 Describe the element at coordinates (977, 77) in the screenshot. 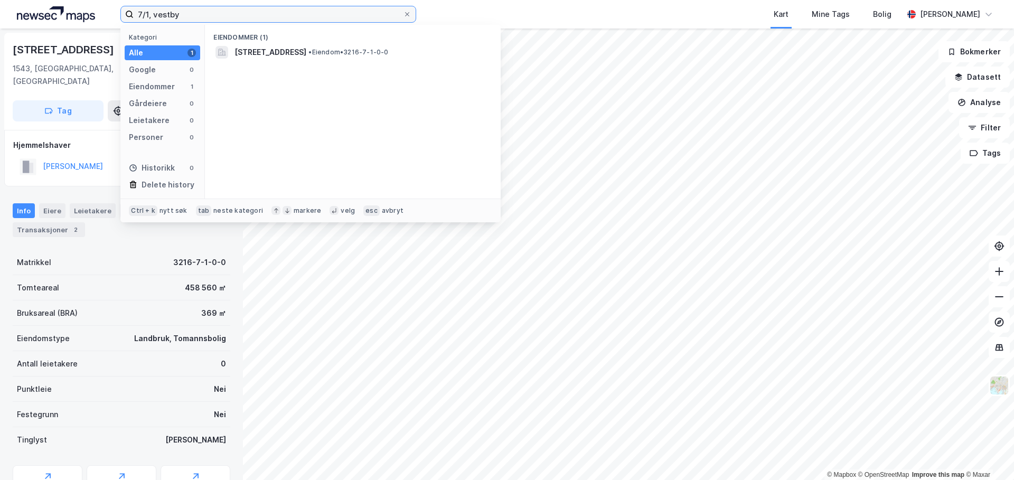

I see `button: Datasett` at that location.